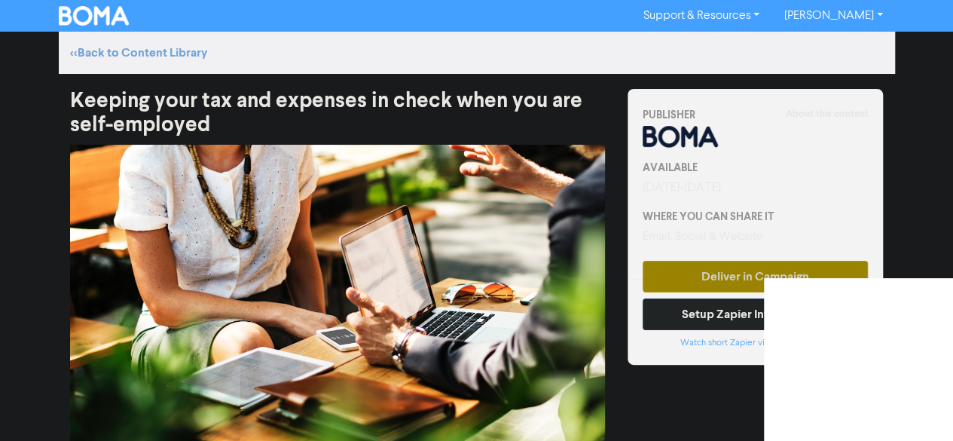 The image size is (953, 441). Describe the element at coordinates (858, 359) in the screenshot. I see `div: Chat Widget` at that location.